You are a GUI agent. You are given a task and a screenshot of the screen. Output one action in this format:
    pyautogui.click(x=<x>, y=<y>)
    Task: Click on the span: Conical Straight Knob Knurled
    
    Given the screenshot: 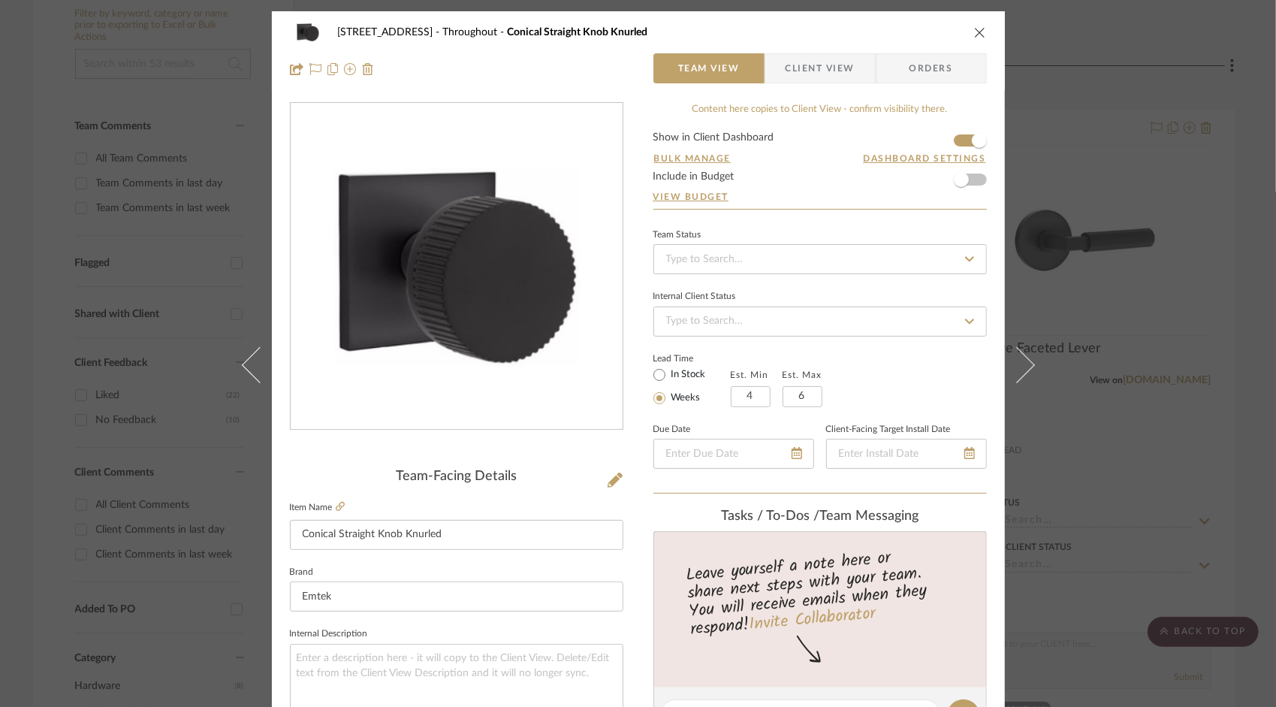 What is the action you would take?
    pyautogui.click(x=578, y=32)
    